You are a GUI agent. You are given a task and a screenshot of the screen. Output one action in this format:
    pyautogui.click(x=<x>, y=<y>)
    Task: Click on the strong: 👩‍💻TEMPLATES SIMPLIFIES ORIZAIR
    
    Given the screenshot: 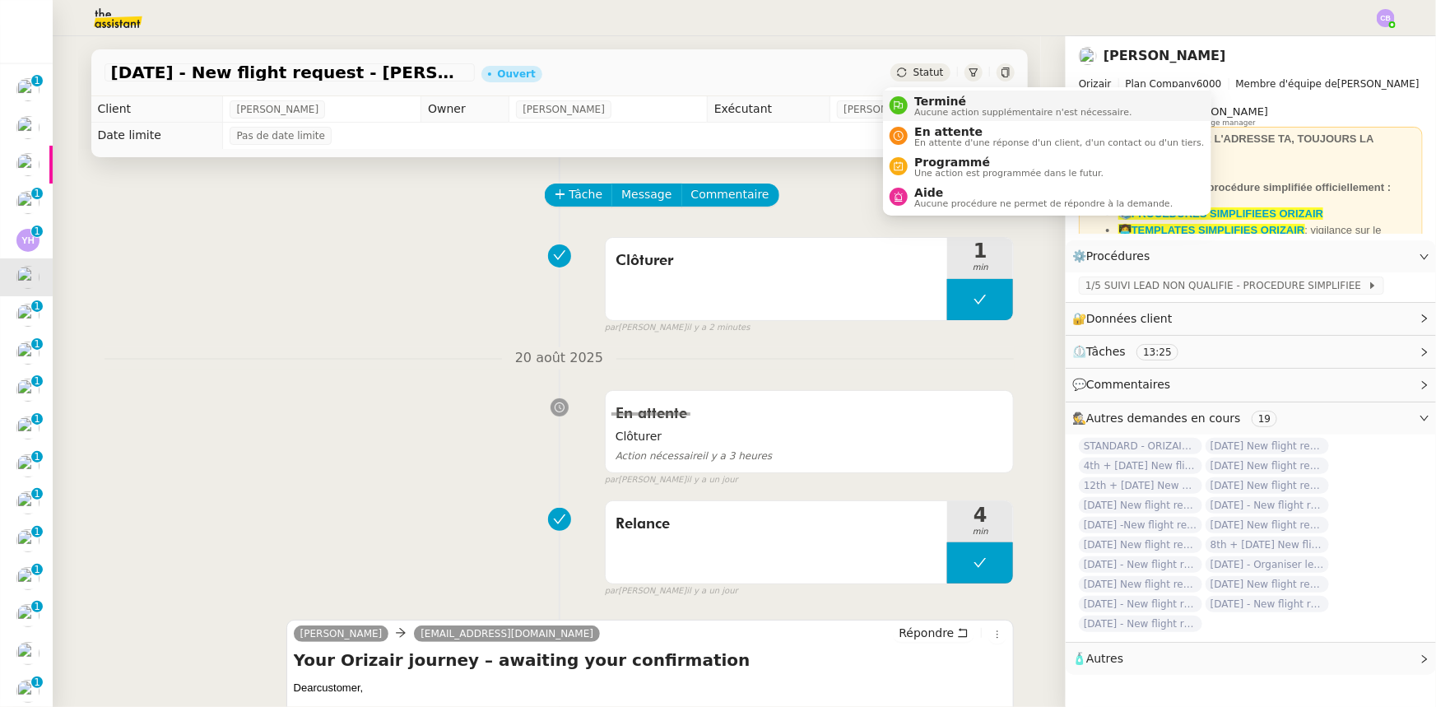 What is the action you would take?
    pyautogui.click(x=1211, y=230)
    